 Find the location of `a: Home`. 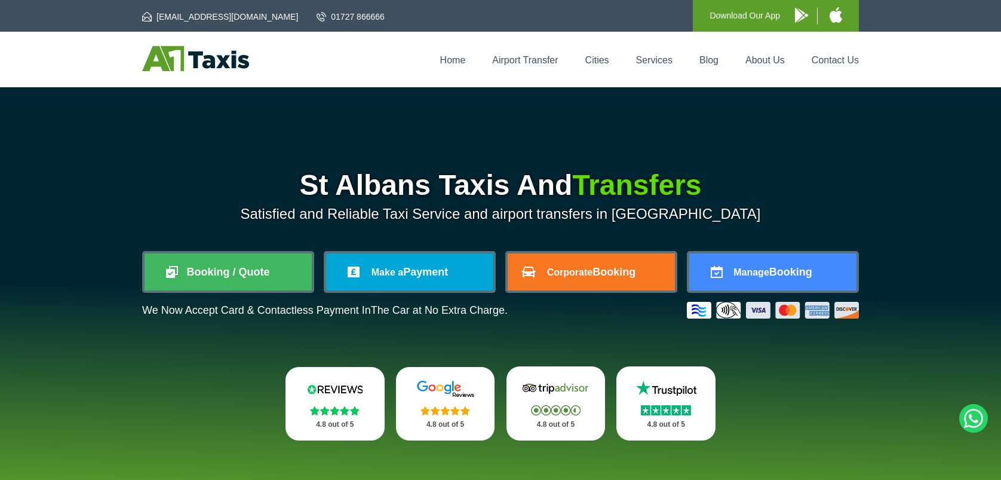

a: Home is located at coordinates (453, 60).